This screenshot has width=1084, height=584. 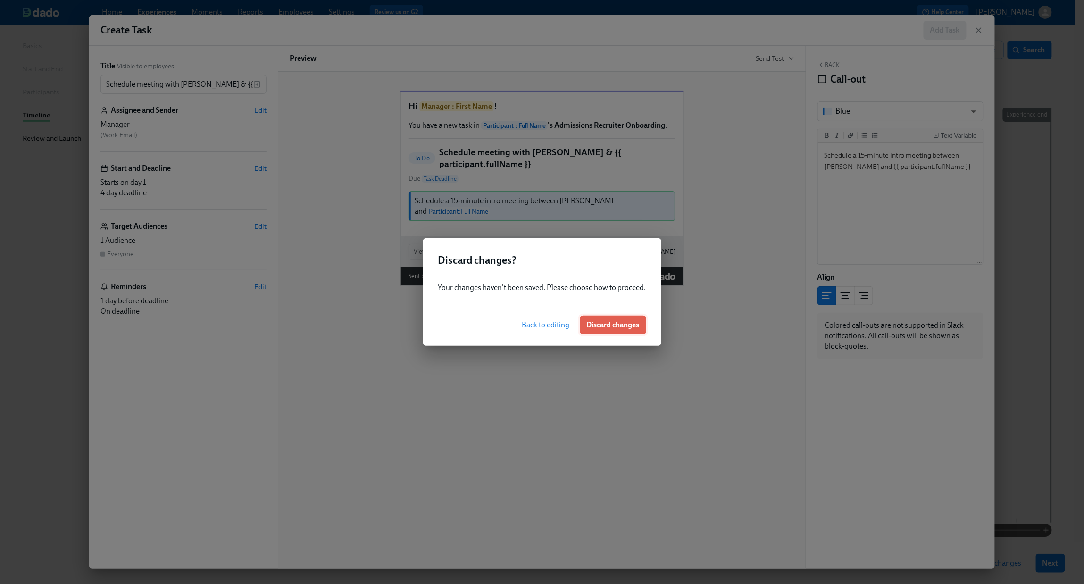 What do you see at coordinates (613, 325) in the screenshot?
I see `span: Discard changes` at bounding box center [613, 325].